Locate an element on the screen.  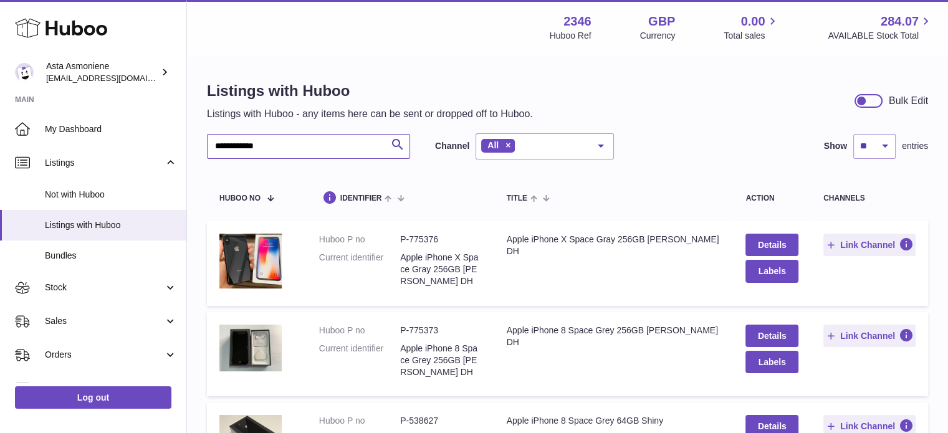
div: Currency is located at coordinates (658, 36).